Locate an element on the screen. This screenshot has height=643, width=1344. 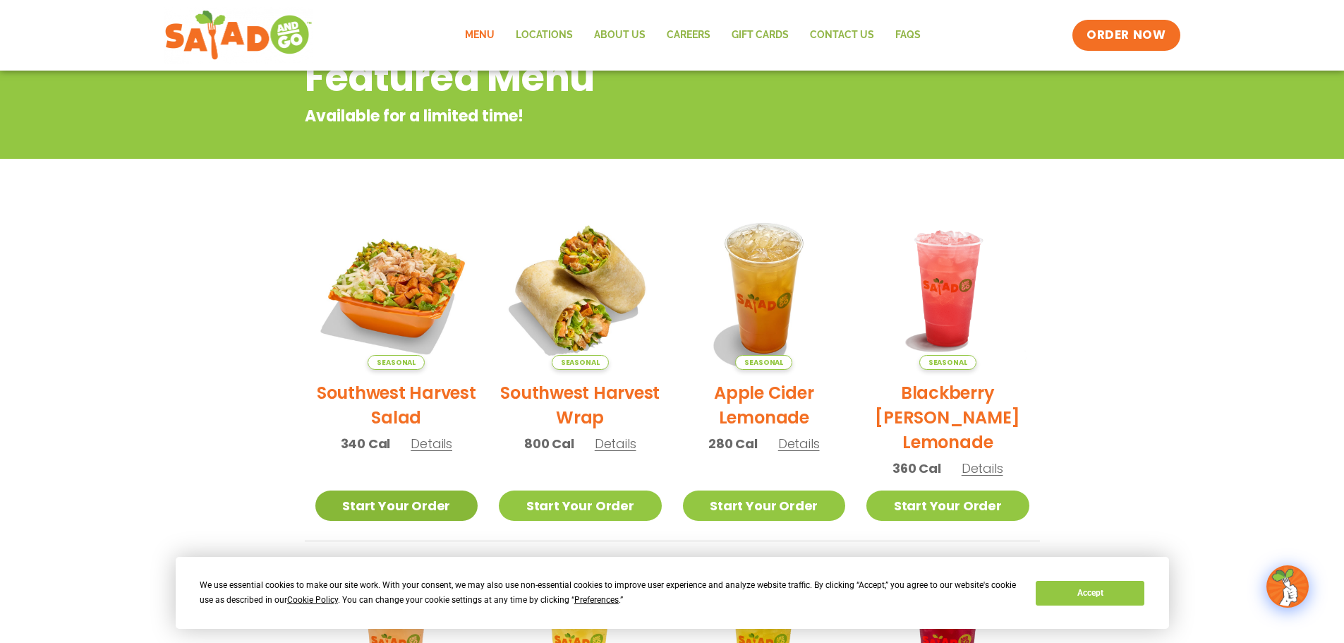
div: Cookie Consent Prompt is located at coordinates (673, 593).